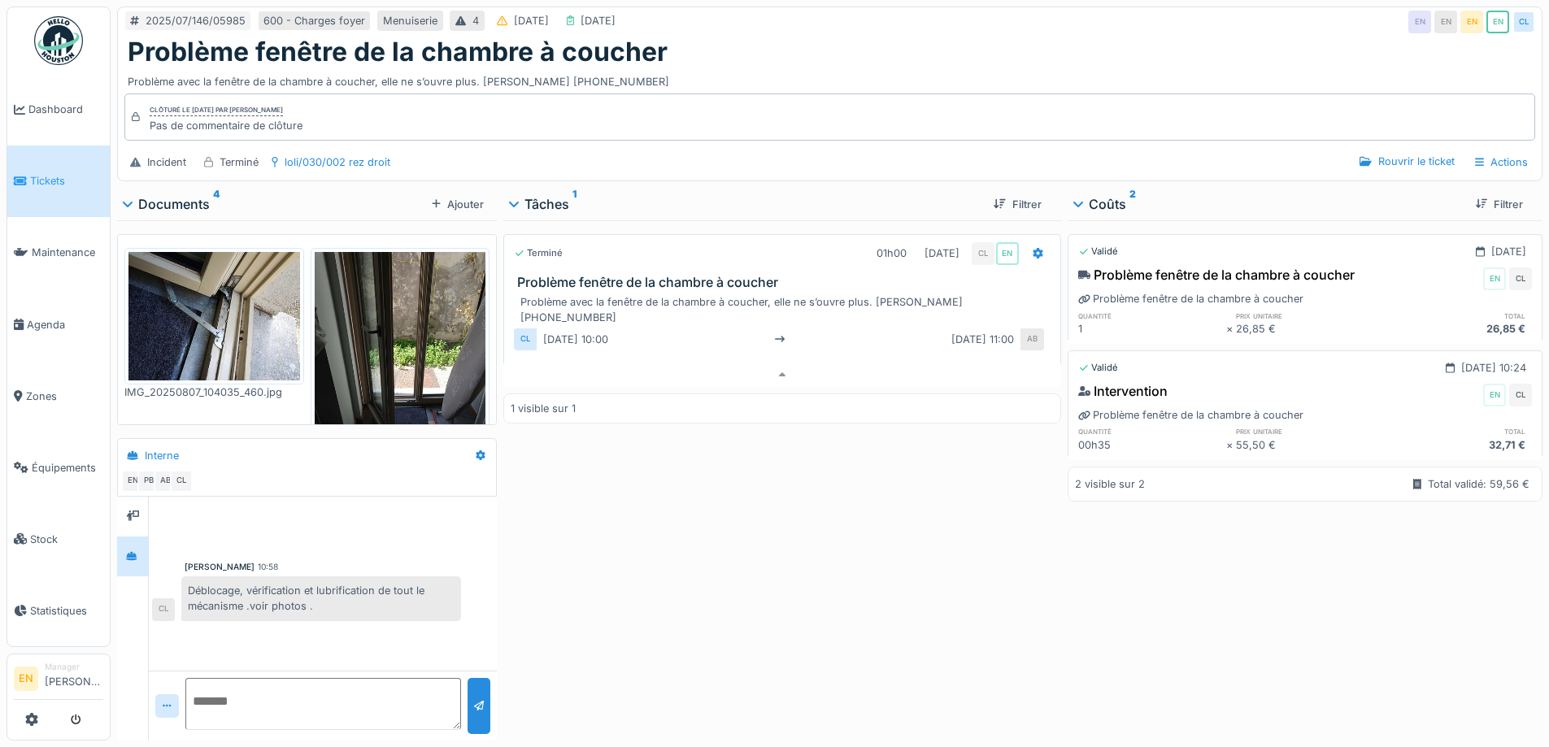  I want to click on div: 2025/07/146/05985, so click(195, 20).